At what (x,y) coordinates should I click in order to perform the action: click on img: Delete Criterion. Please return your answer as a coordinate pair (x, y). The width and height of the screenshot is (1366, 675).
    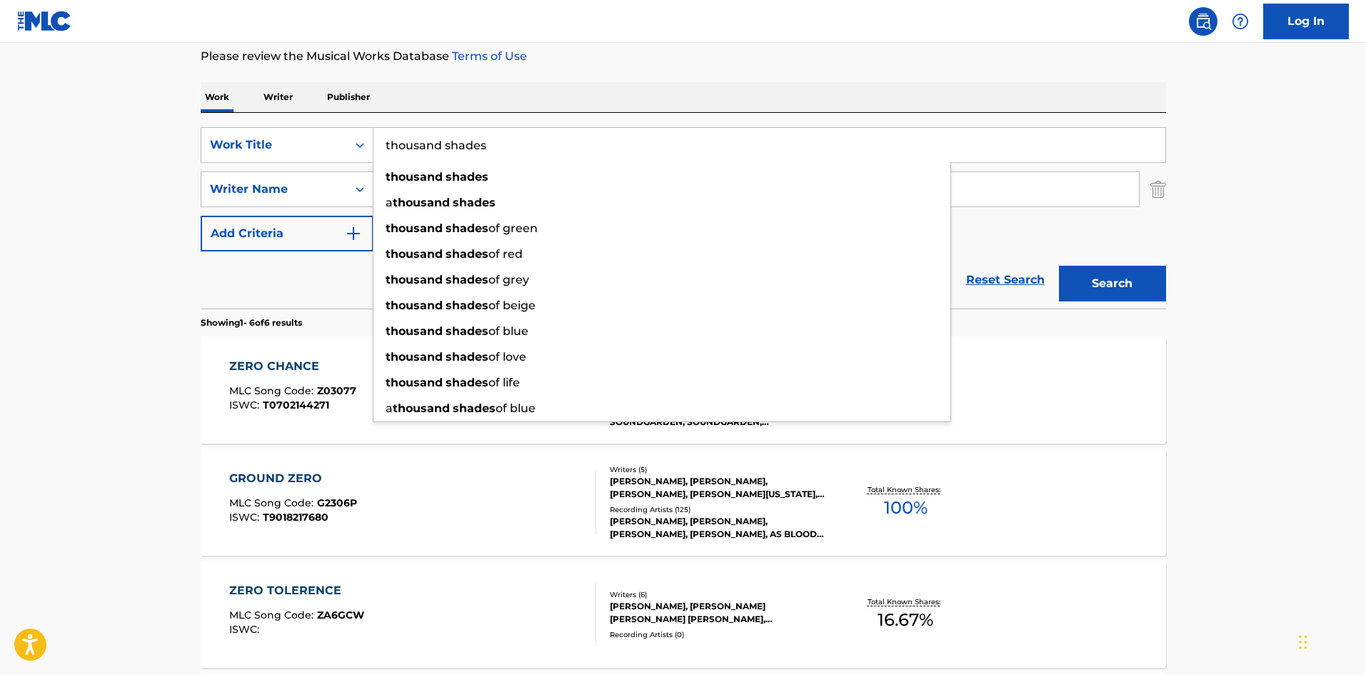
    Looking at the image, I should click on (1158, 189).